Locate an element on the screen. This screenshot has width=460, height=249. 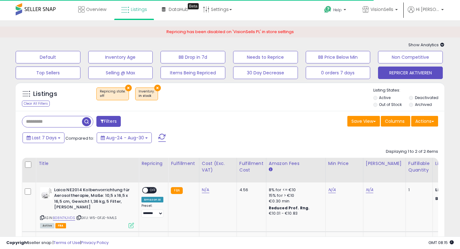
span: VisionSells is located at coordinates (382, 9).